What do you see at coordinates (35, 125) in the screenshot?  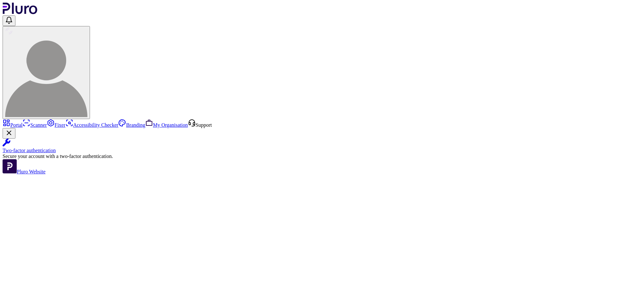 I see `a: Scanner` at bounding box center [35, 125].